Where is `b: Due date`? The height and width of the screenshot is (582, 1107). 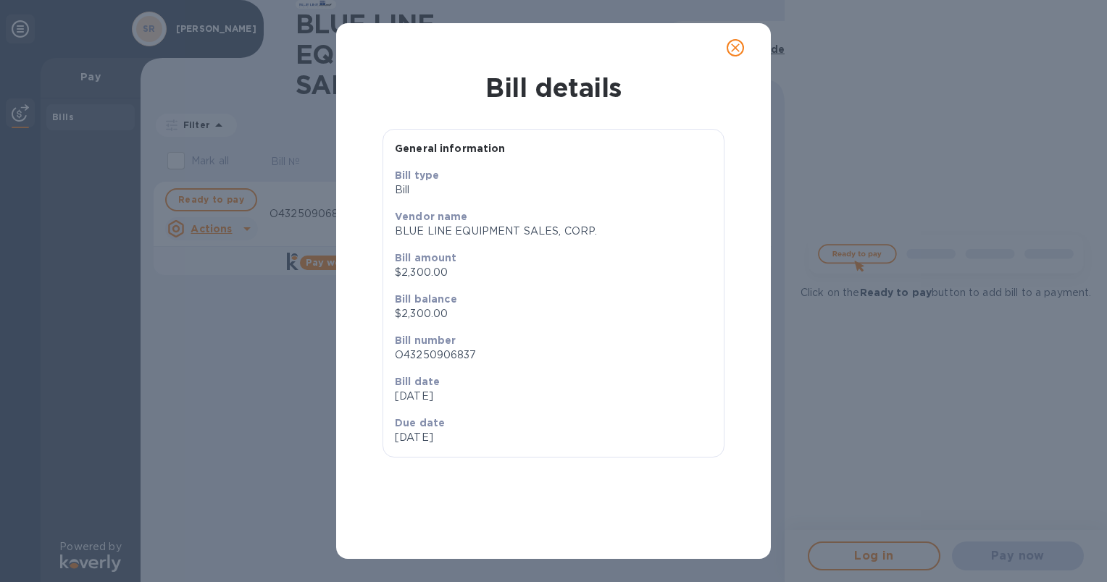 b: Due date is located at coordinates (419, 423).